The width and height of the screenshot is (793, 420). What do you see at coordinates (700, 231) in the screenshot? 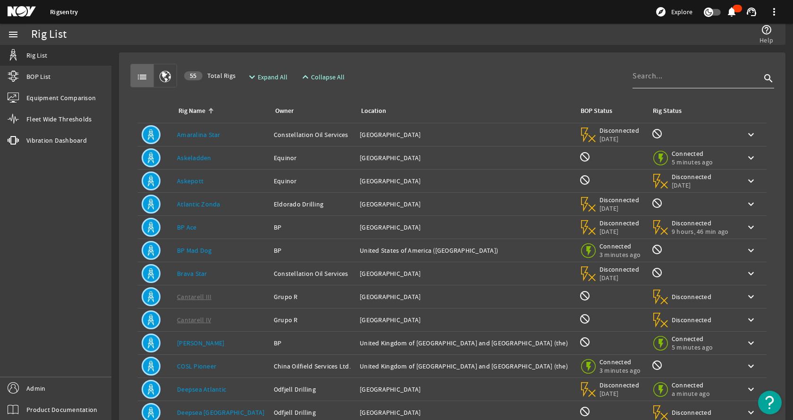
I see `span: 9 hours, 46 min ago` at bounding box center [700, 231].